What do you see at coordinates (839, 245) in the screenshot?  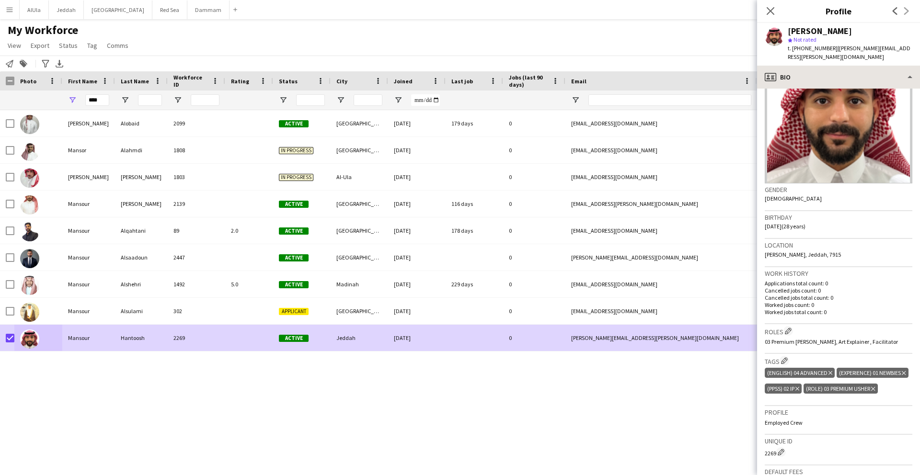 I see `h3: Location` at bounding box center [839, 245].